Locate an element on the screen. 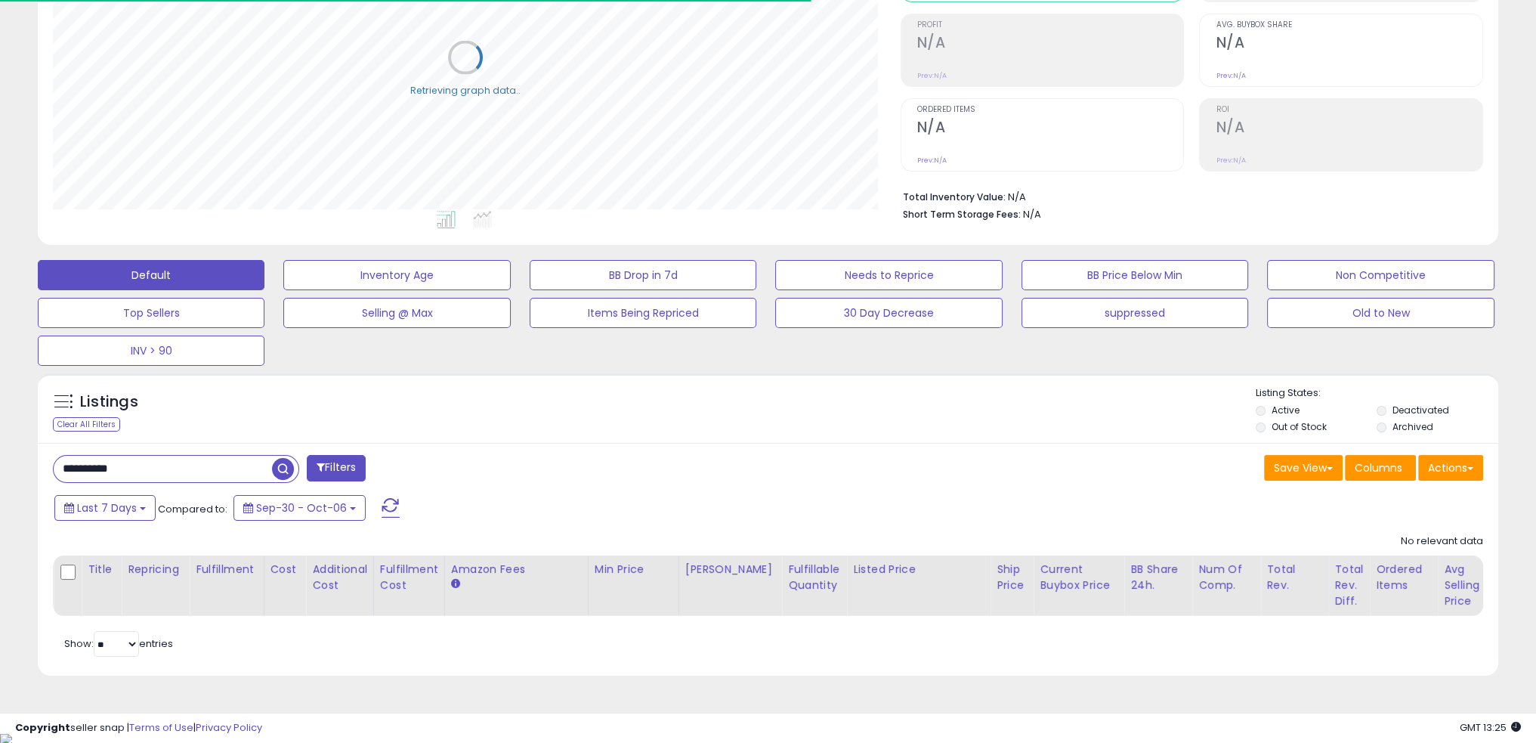 Image resolution: width=1536 pixels, height=743 pixels. span: Ordered Items is located at coordinates (1051, 110).